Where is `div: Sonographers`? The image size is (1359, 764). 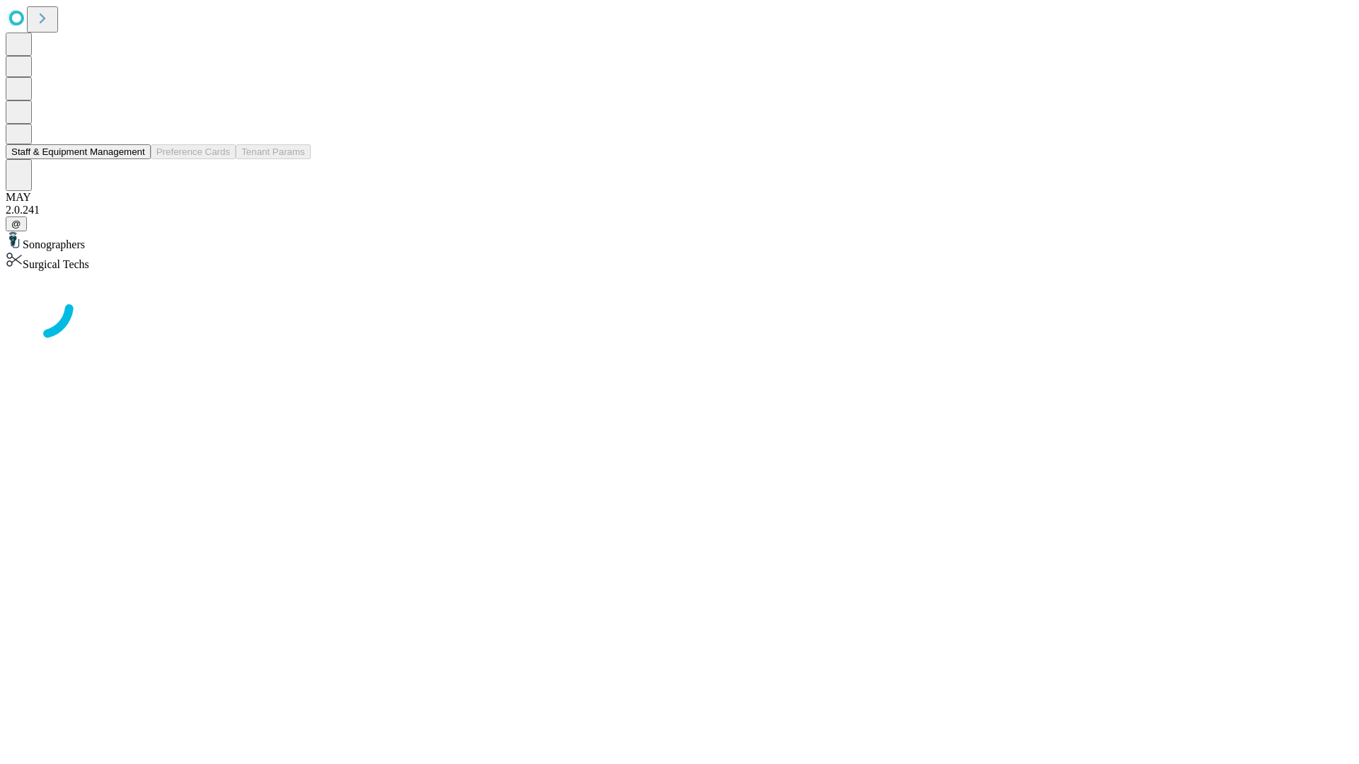
div: Sonographers is located at coordinates (679, 241).